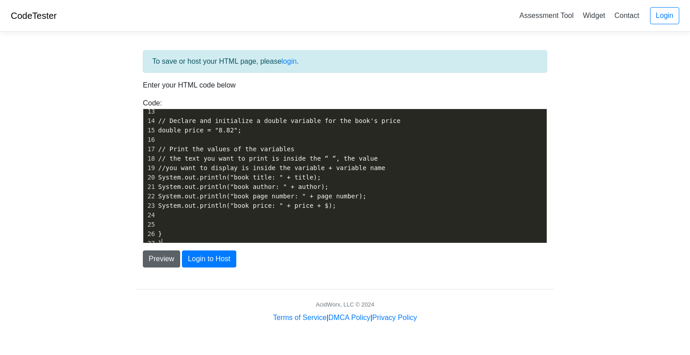 This screenshot has height=355, width=690. Describe the element at coordinates (34, 16) in the screenshot. I see `a: CodeTester` at that location.